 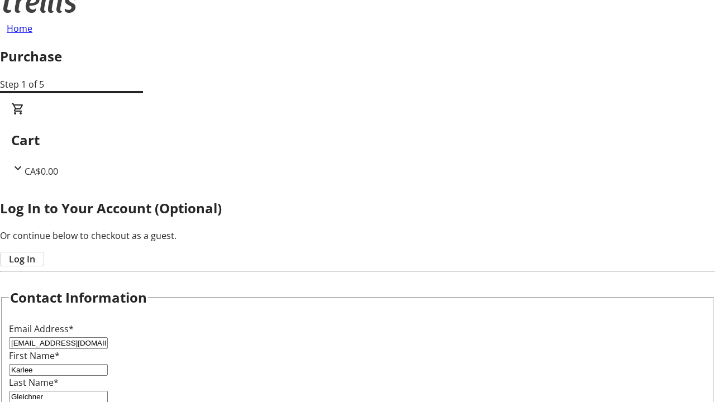 What do you see at coordinates (41, 329) in the screenshot?
I see `label: Email Address*` at bounding box center [41, 329].